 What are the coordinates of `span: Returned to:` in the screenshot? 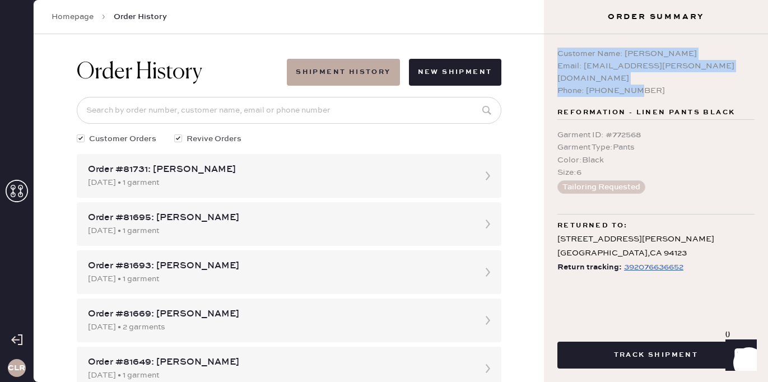 It's located at (593, 226).